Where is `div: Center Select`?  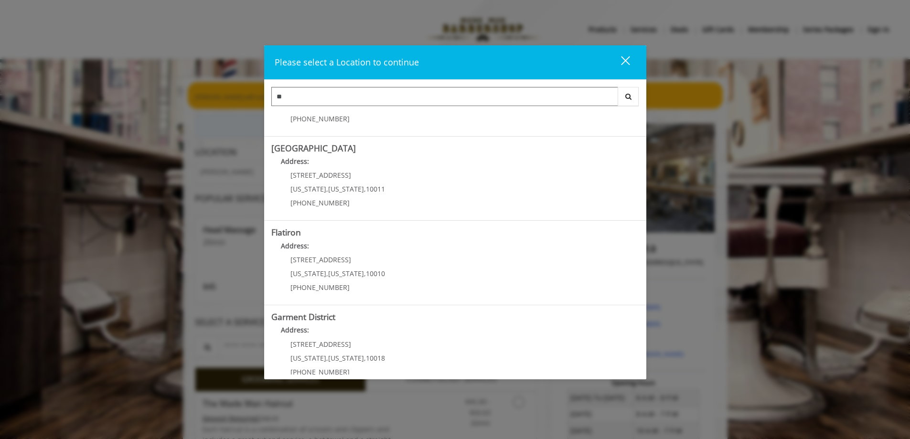
div: Center Select is located at coordinates (455, 99).